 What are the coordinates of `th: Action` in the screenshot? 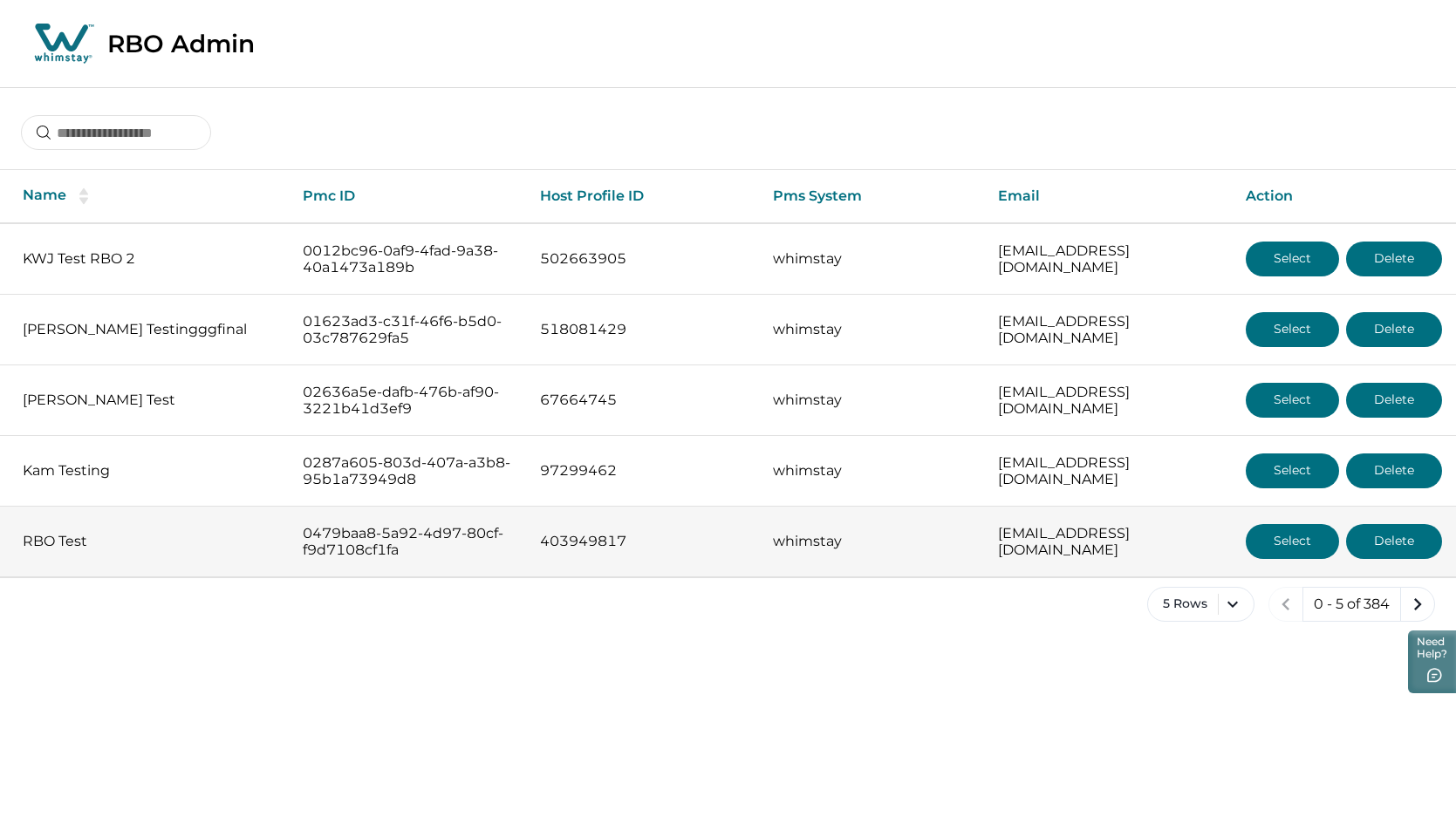 It's located at (1344, 196).